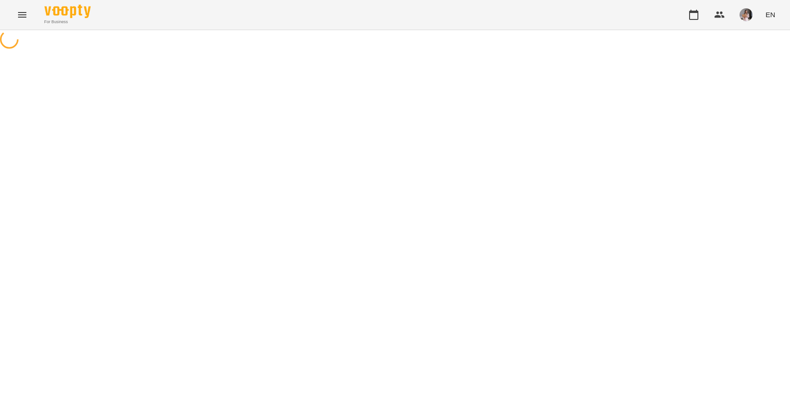  I want to click on img: Voopty Logo, so click(68, 11).